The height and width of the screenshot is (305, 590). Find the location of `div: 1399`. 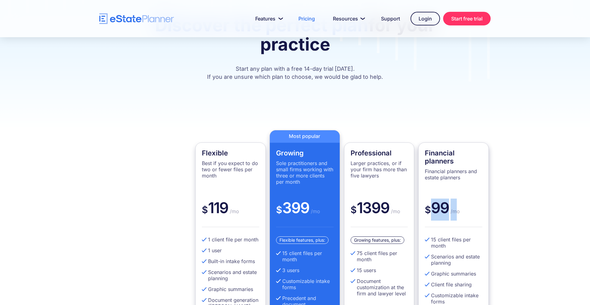

div: 1399 is located at coordinates (379, 213).